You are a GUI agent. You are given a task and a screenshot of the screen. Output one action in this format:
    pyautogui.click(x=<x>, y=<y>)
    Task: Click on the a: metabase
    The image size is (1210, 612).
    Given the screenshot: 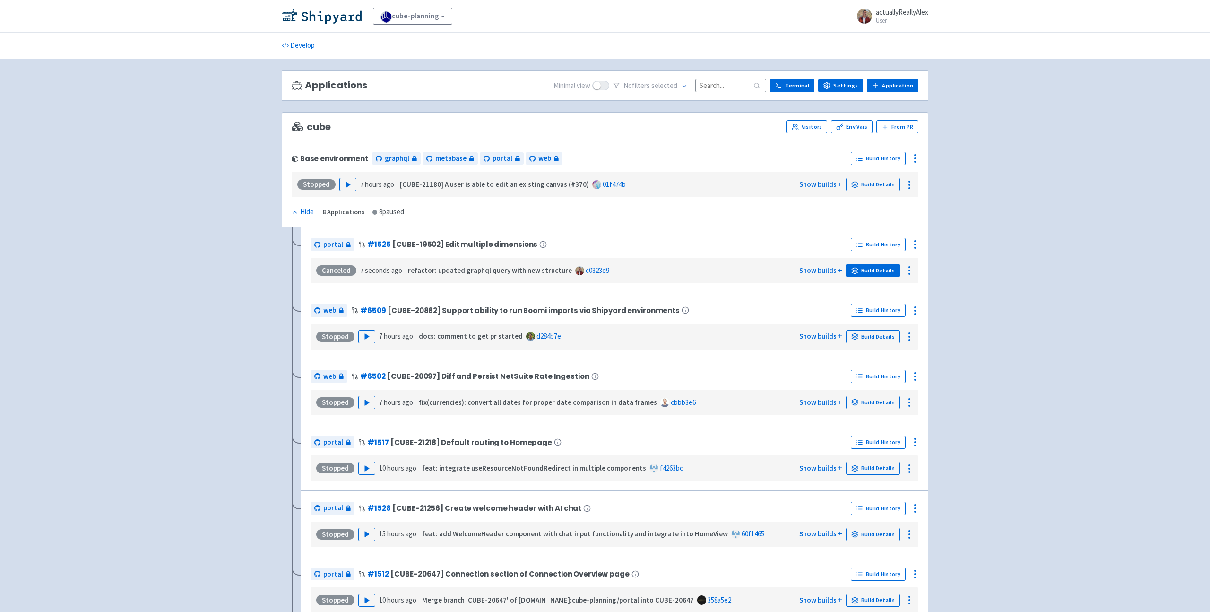 What is the action you would take?
    pyautogui.click(x=450, y=158)
    